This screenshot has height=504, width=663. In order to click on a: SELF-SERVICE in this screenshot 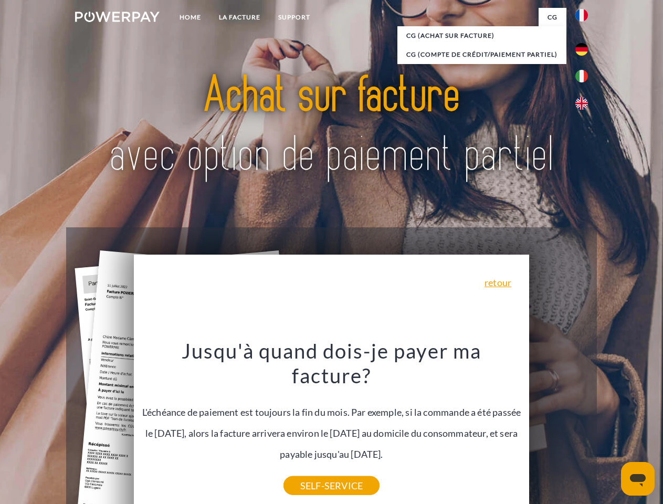, I will do `click(331, 486)`.